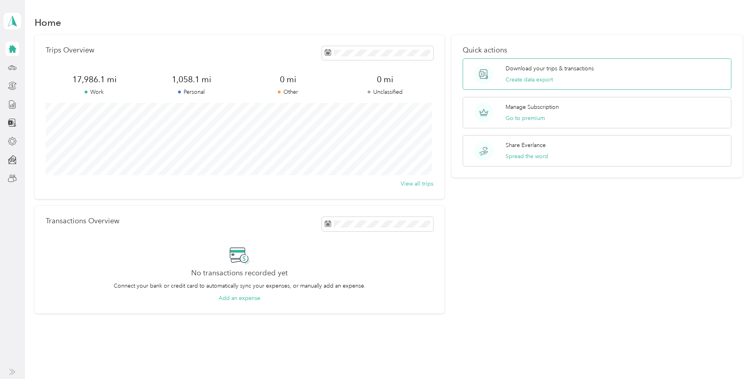 The image size is (756, 379). Describe the element at coordinates (525, 118) in the screenshot. I see `button: Go to premium` at that location.